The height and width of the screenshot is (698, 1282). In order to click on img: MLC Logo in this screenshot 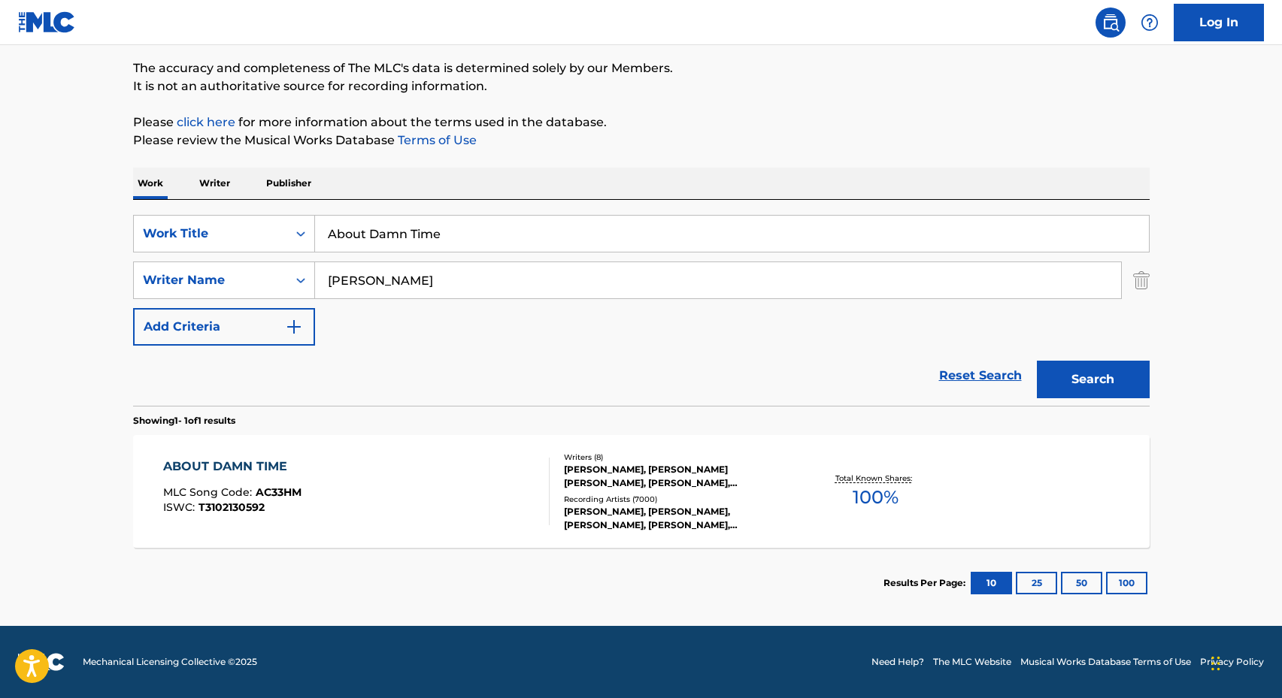, I will do `click(47, 22)`.